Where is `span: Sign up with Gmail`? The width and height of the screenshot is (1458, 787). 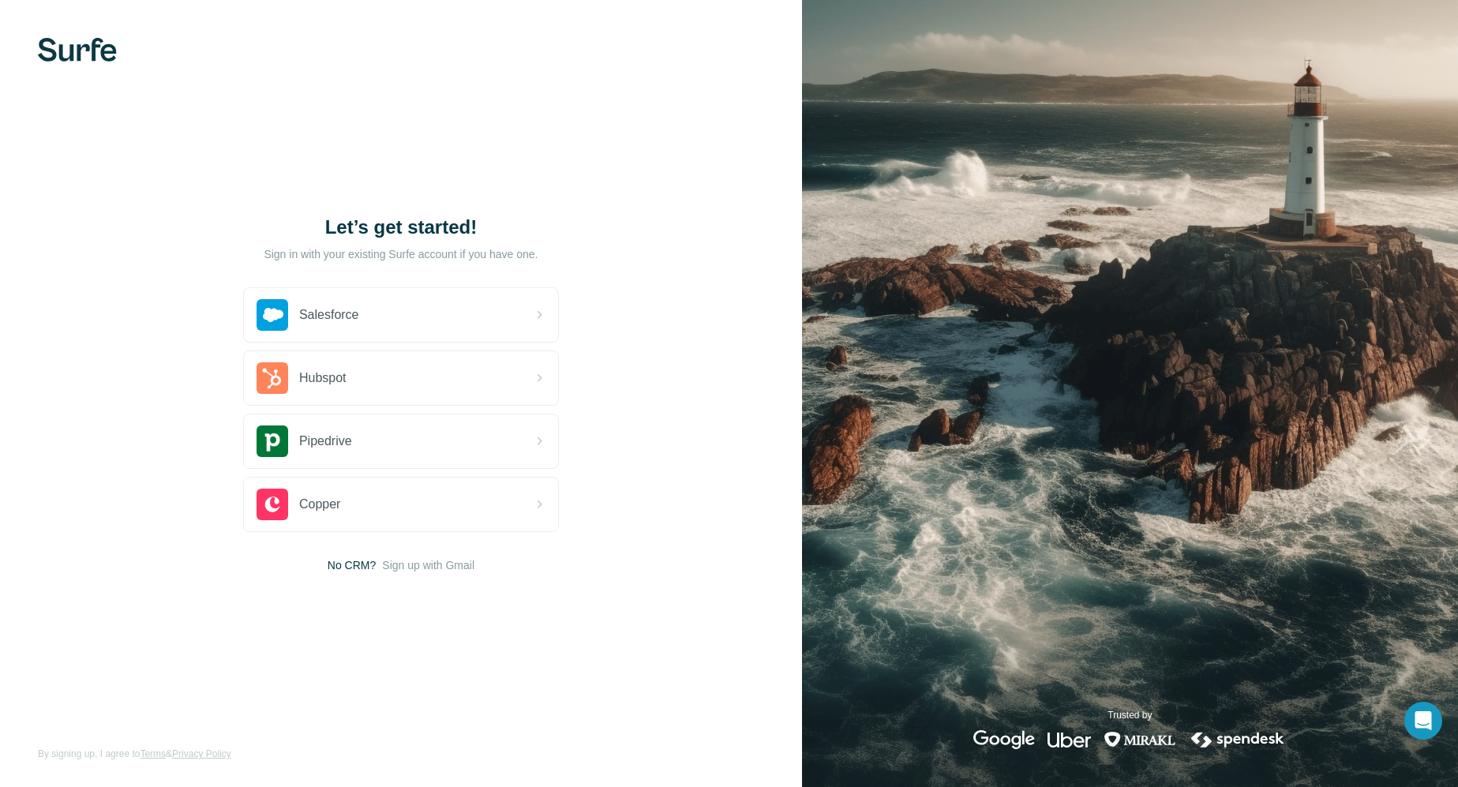
span: Sign up with Gmail is located at coordinates (428, 565).